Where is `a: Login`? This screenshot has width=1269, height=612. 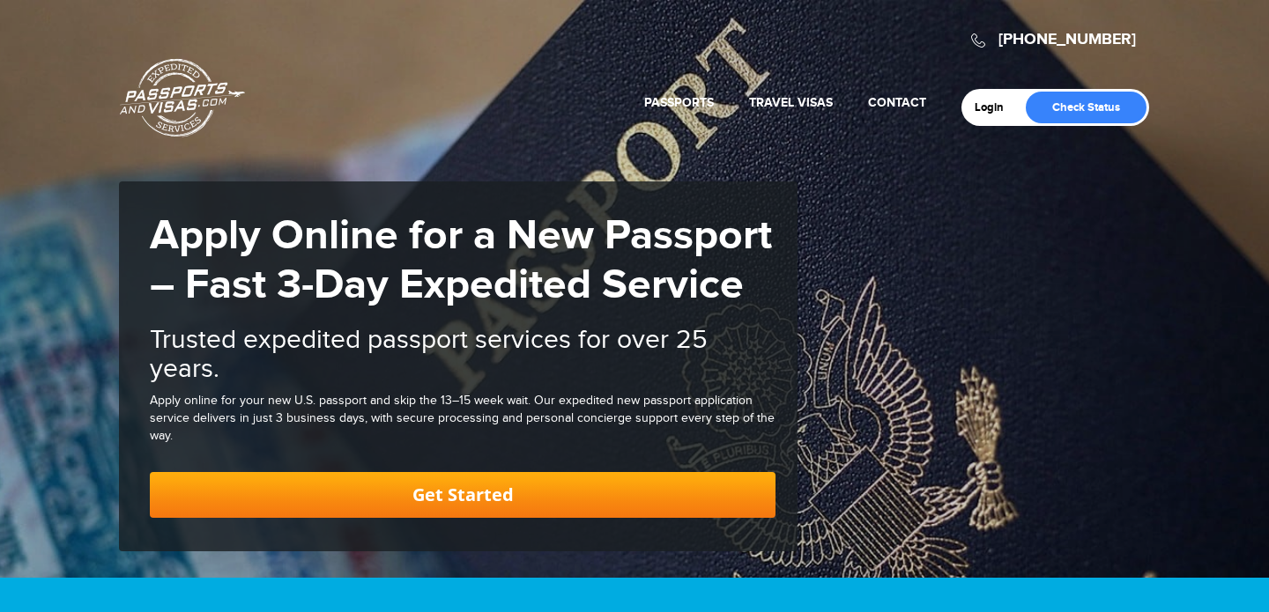 a: Login is located at coordinates (995, 107).